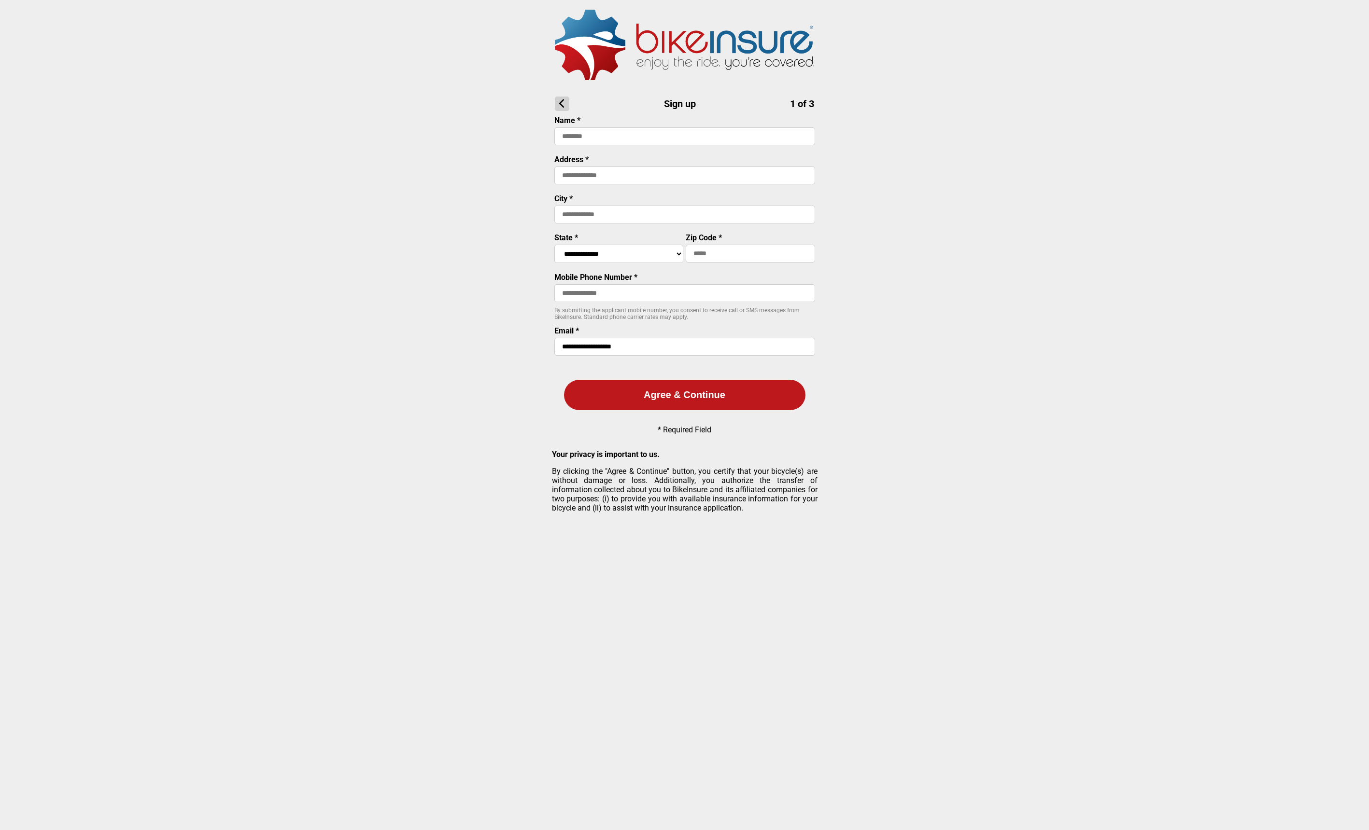  What do you see at coordinates (802, 104) in the screenshot?
I see `span: 1 of 3` at bounding box center [802, 104].